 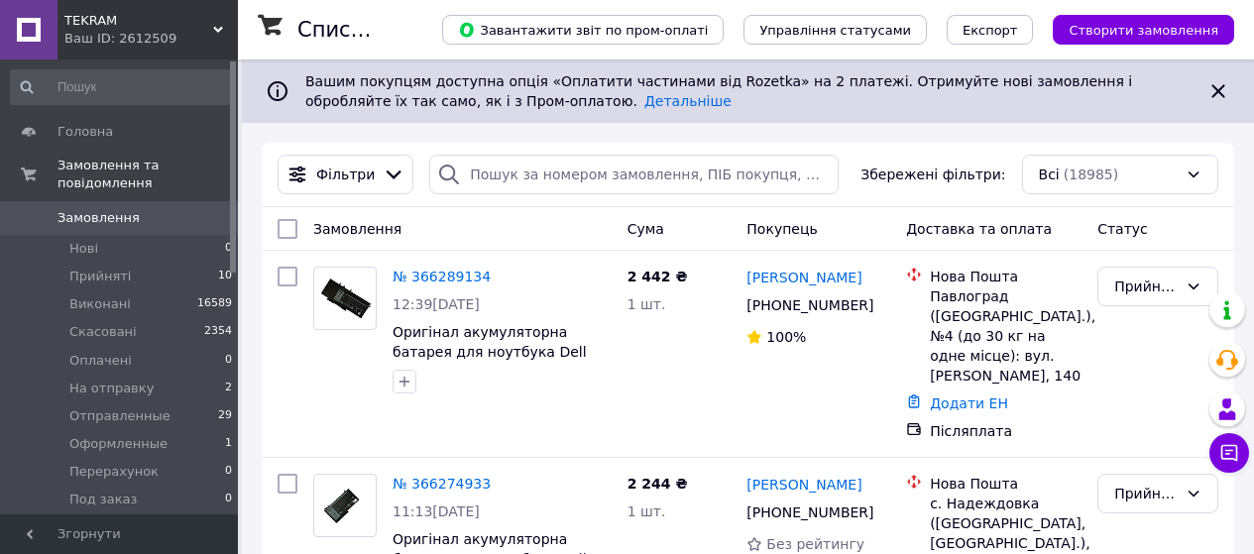 What do you see at coordinates (657, 277) in the screenshot?
I see `span: 2 442 ₴` at bounding box center [657, 277].